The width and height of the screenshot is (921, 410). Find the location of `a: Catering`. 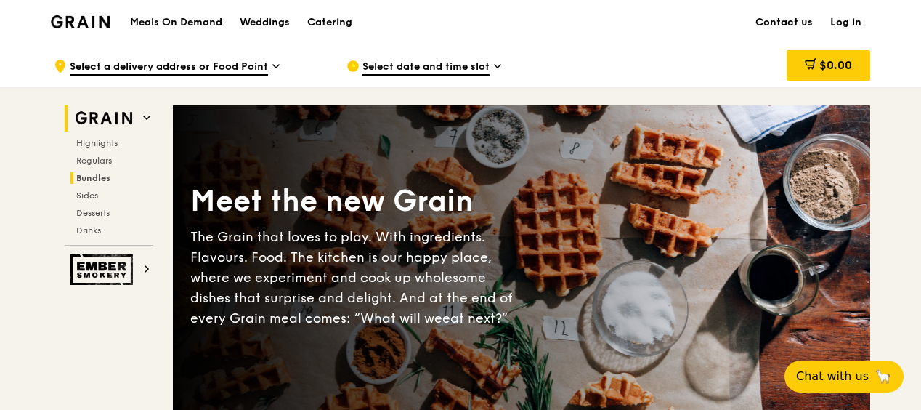

a: Catering is located at coordinates (330, 23).